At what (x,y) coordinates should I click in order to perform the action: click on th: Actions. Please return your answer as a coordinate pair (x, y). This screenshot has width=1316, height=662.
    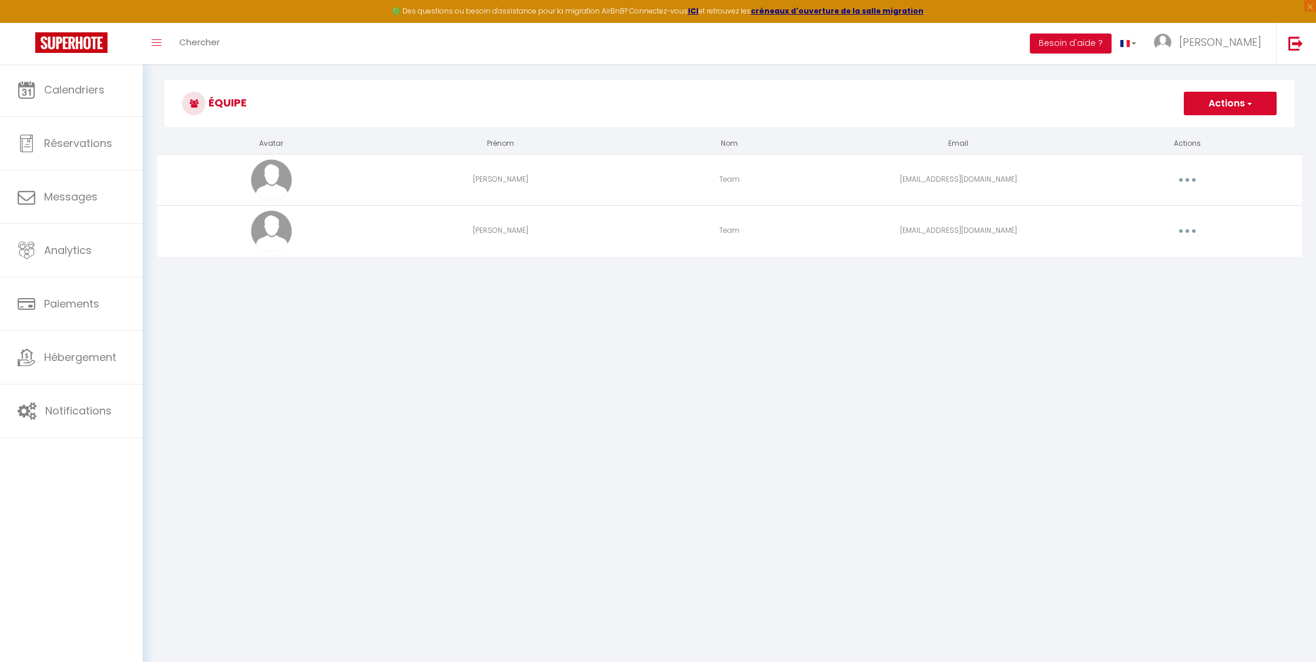
    Looking at the image, I should click on (1188, 143).